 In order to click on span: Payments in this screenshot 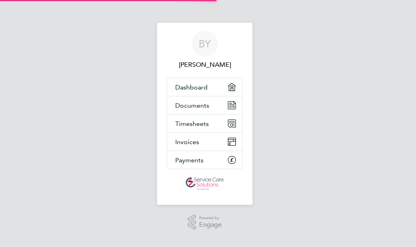, I will do `click(189, 160)`.